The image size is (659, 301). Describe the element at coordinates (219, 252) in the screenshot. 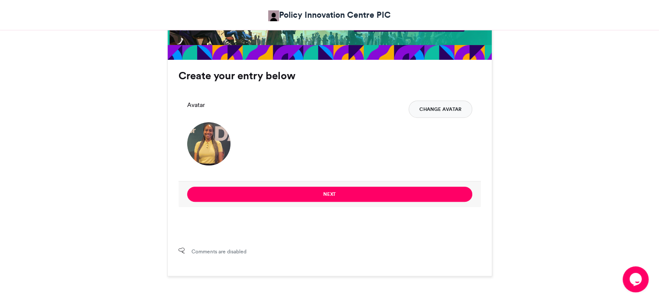

I see `span: Comments are disabled` at that location.